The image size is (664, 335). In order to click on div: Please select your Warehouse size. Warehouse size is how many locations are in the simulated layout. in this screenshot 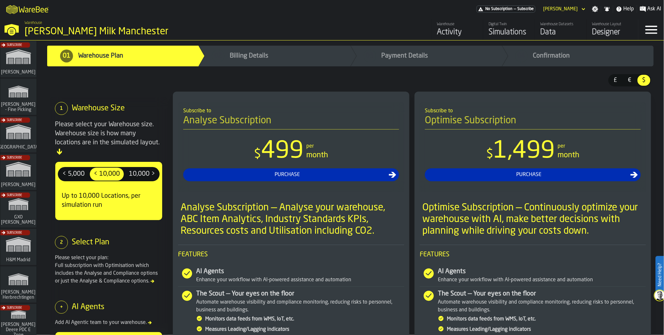, I will do `click(109, 138)`.